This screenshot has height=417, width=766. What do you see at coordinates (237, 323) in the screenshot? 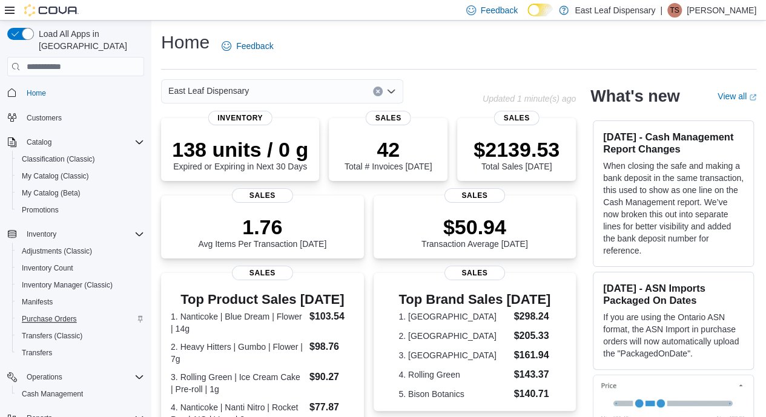
I see `dt: 1. Nanticoke | Blue Dream | Flower | 14g` at bounding box center [237, 323].